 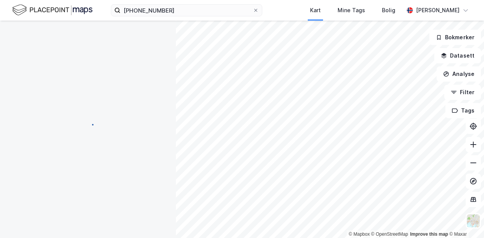 I want to click on a: Improve this map, so click(x=429, y=235).